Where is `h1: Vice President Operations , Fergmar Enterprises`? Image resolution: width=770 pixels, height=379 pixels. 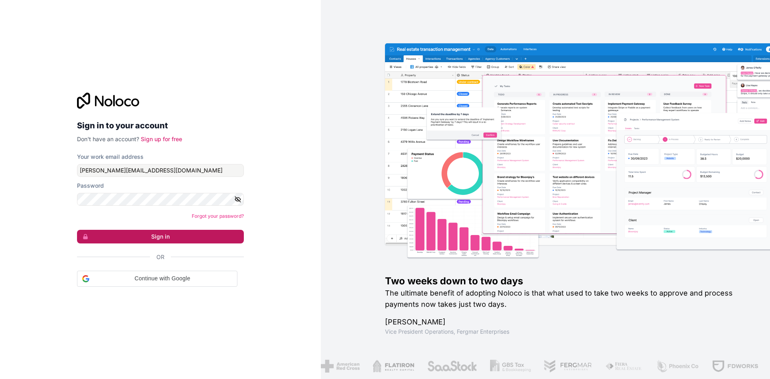
h1: Vice President Operations , Fergmar Enterprises is located at coordinates (565, 332).